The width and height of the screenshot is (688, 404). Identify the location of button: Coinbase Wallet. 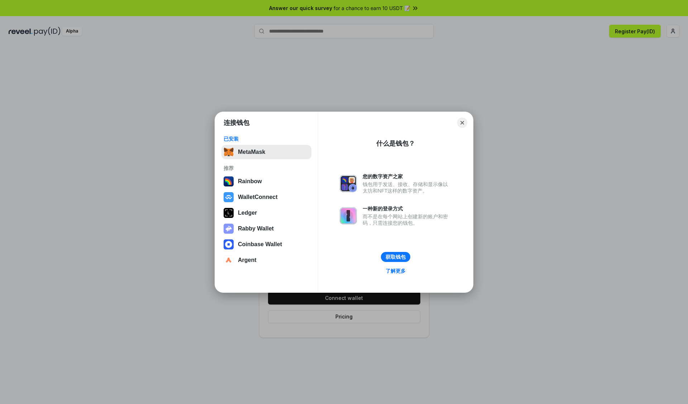
(266, 245).